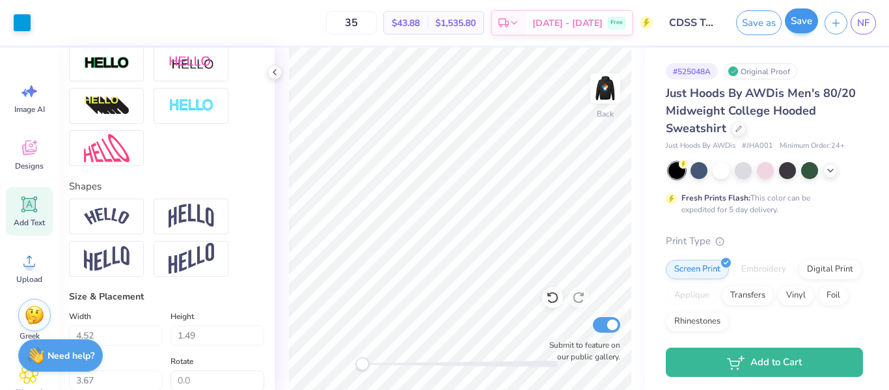 This screenshot has height=390, width=889. I want to click on div: Accessibility label, so click(362, 364).